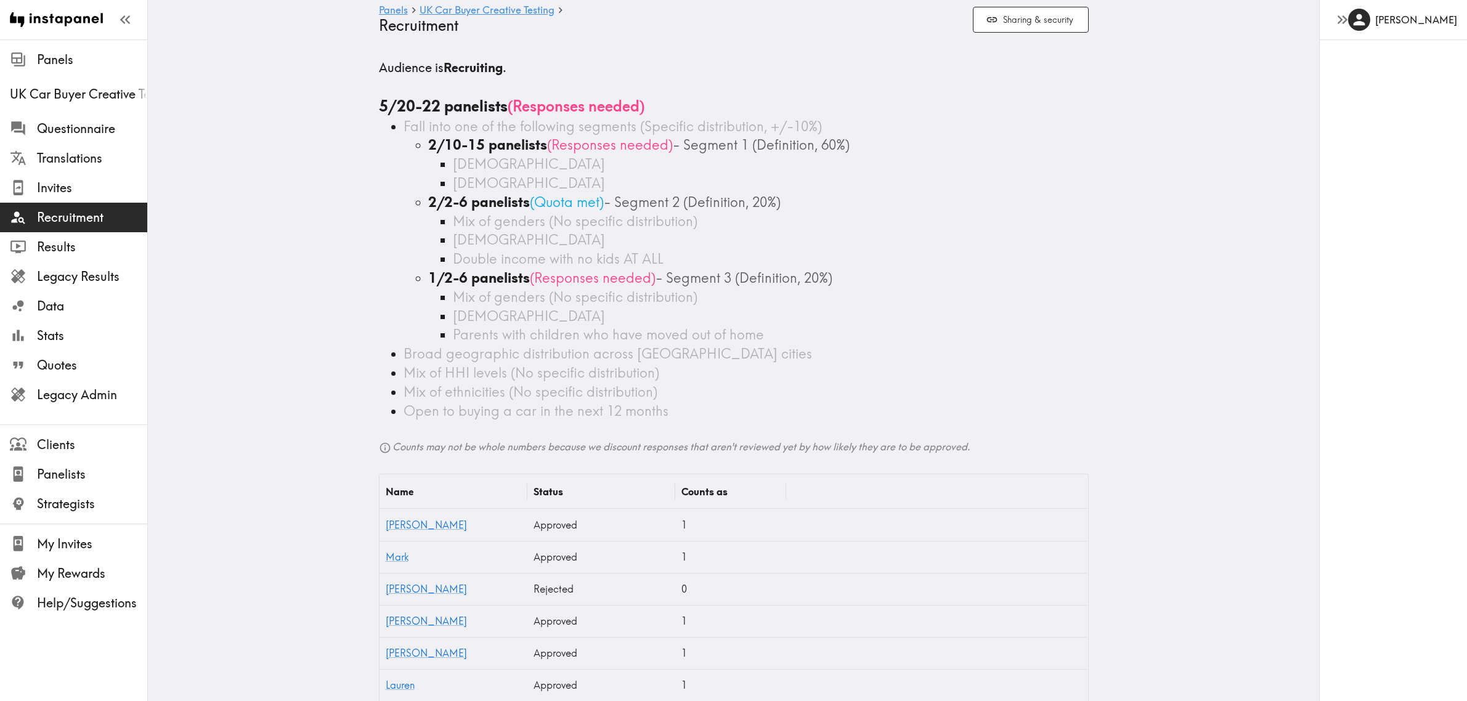 The width and height of the screenshot is (1467, 701). Describe the element at coordinates (92, 336) in the screenshot. I see `span: Stats` at that location.